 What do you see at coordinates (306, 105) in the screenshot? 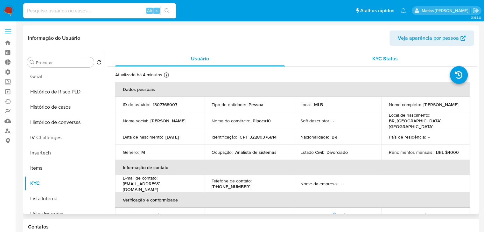
I see `p: Local :` at bounding box center [306, 105].